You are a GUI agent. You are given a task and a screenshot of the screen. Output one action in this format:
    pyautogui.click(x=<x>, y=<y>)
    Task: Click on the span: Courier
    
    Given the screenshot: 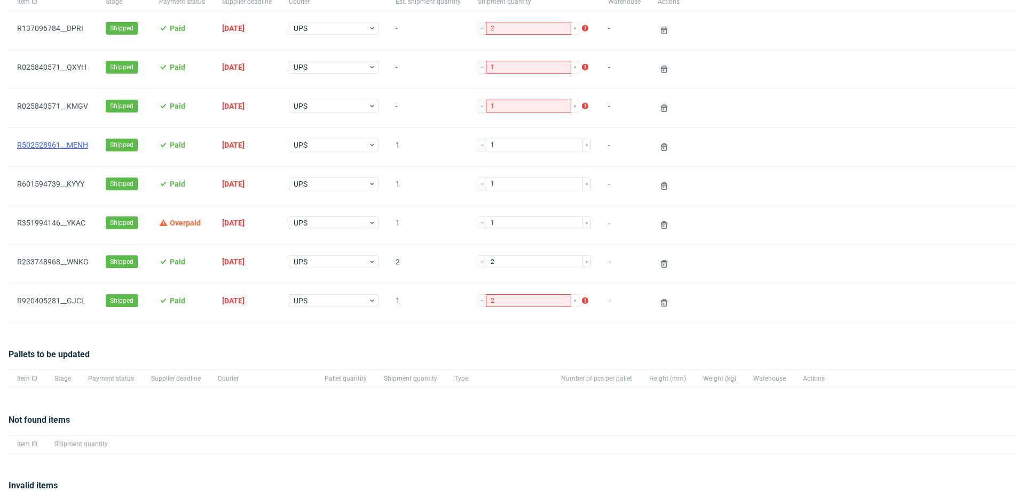 What is the action you would take?
    pyautogui.click(x=263, y=379)
    